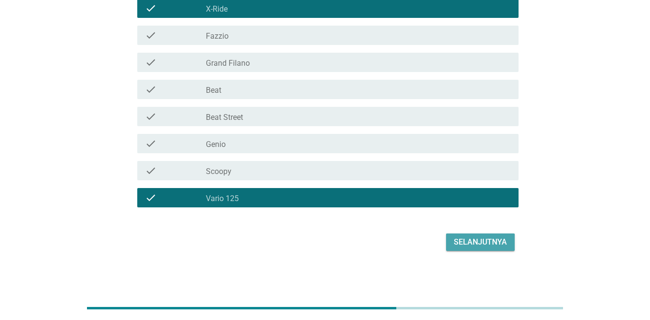 The width and height of the screenshot is (650, 320). What do you see at coordinates (214, 90) in the screenshot?
I see `label: Beat` at bounding box center [214, 90].